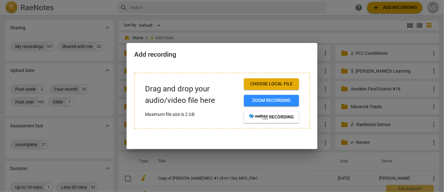 The image size is (444, 192). I want to click on button: recording, so click(272, 117).